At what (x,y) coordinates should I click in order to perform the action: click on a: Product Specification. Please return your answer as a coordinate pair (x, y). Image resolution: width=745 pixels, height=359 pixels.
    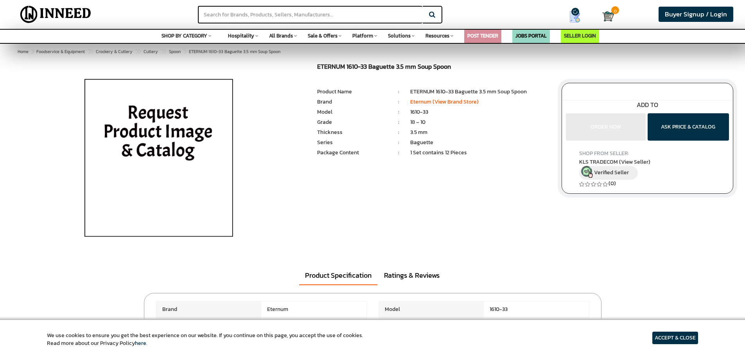
    Looking at the image, I should click on (338, 276).